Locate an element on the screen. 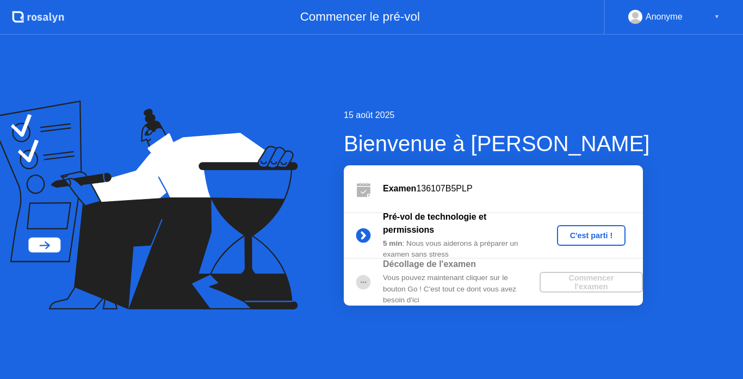  b: Décollage de l'examen is located at coordinates (429, 264).